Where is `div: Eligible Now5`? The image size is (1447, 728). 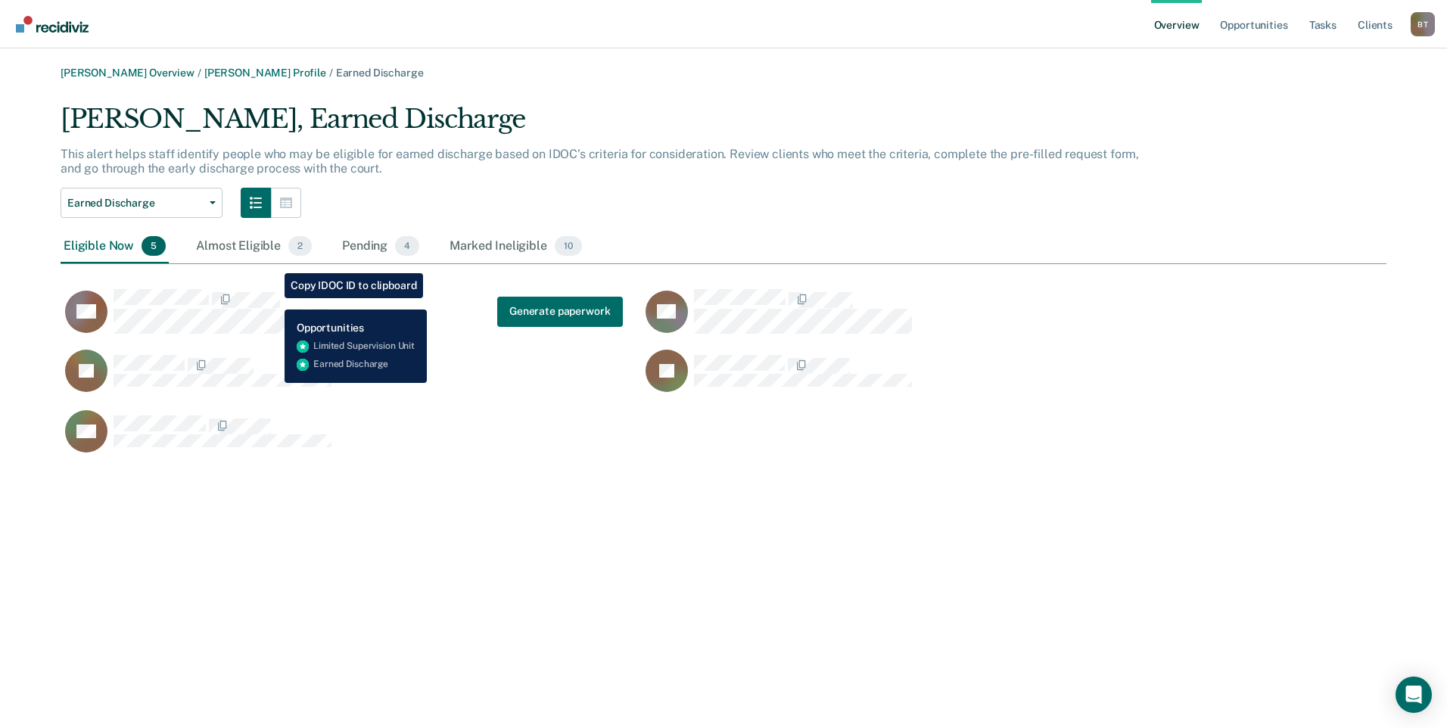 div: Eligible Now5 is located at coordinates (114, 247).